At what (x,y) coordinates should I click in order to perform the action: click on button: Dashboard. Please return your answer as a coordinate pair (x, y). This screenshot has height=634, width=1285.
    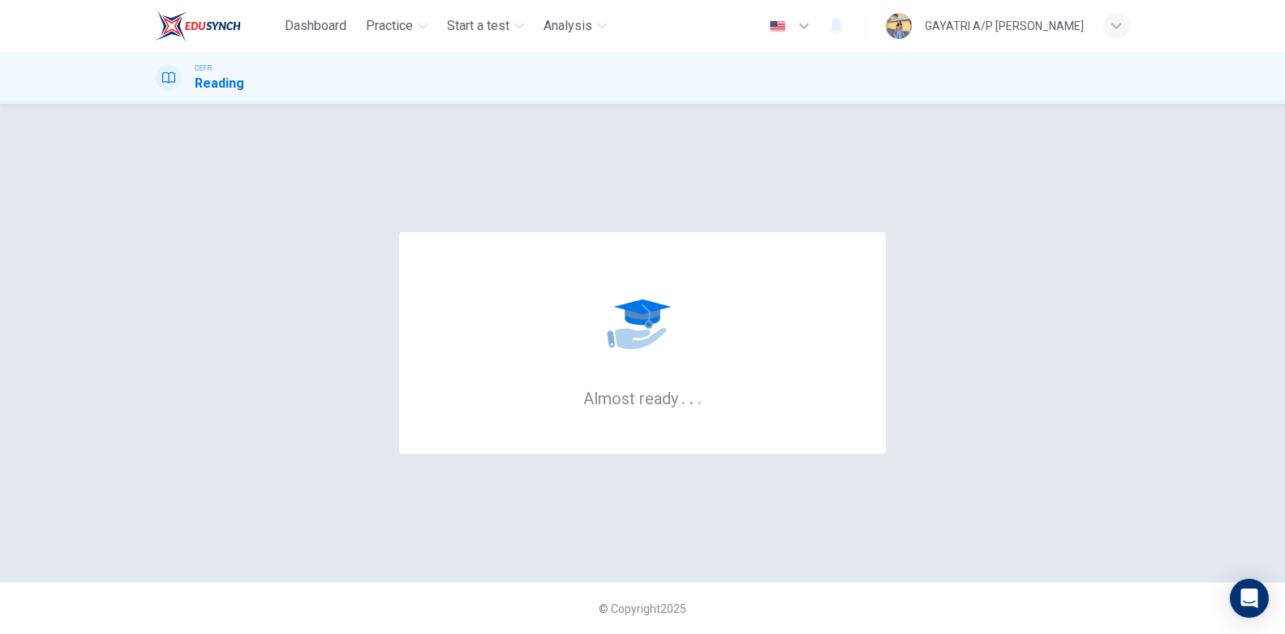
    Looking at the image, I should click on (316, 26).